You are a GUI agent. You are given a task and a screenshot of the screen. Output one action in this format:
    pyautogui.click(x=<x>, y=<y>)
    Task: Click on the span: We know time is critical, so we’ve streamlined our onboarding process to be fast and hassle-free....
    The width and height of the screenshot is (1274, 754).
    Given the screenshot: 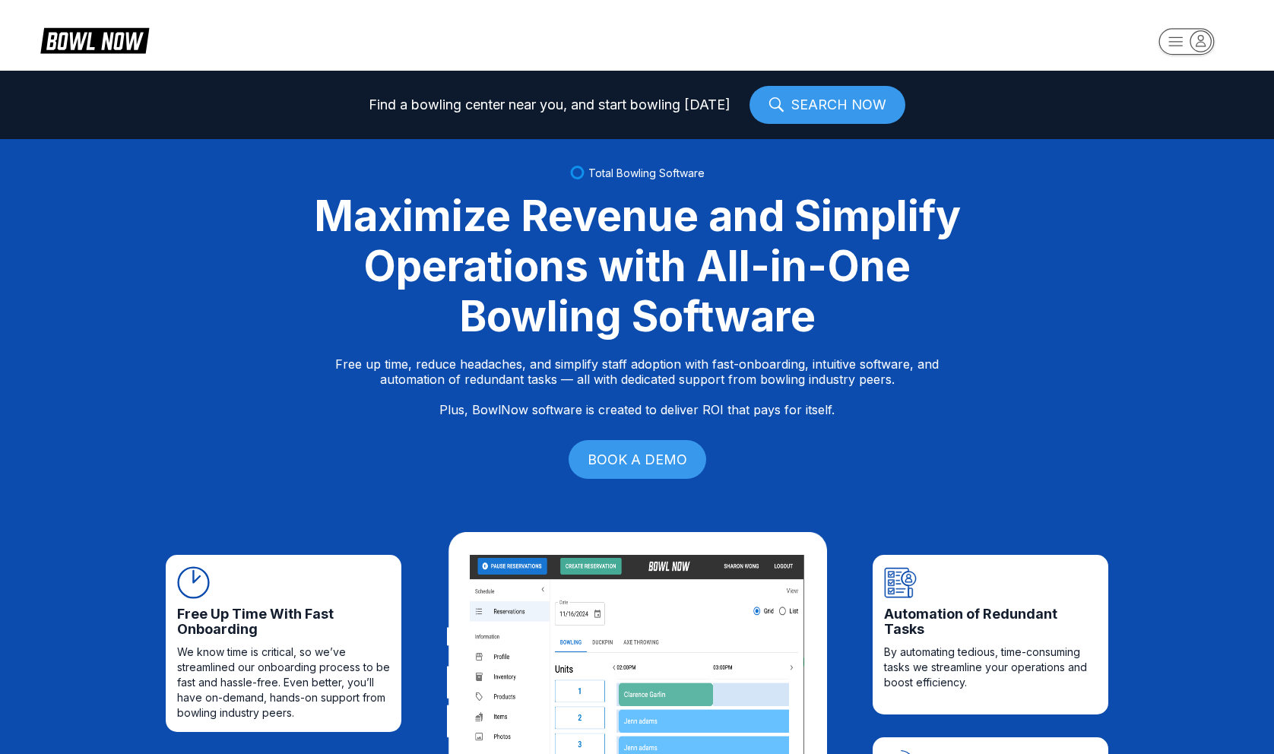 What is the action you would take?
    pyautogui.click(x=284, y=683)
    